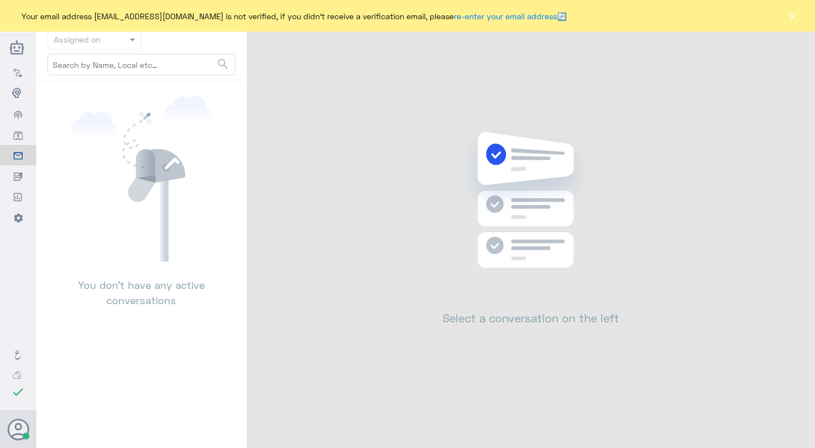  What do you see at coordinates (142, 65) in the screenshot?
I see `input: Search by Name, Local etc…` at bounding box center [142, 65].